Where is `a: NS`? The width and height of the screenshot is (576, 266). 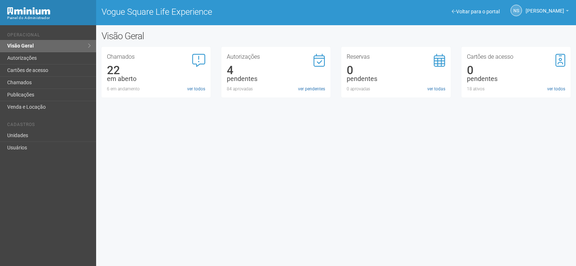
a: NS is located at coordinates (516, 10).